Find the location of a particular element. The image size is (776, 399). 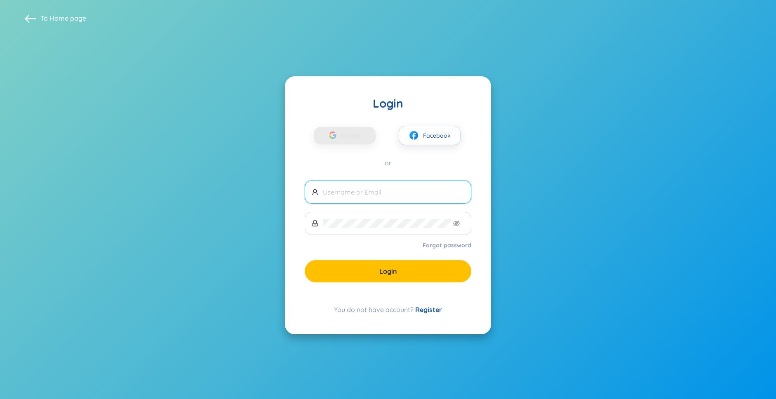

button: facebookFacebook is located at coordinates (429, 135).